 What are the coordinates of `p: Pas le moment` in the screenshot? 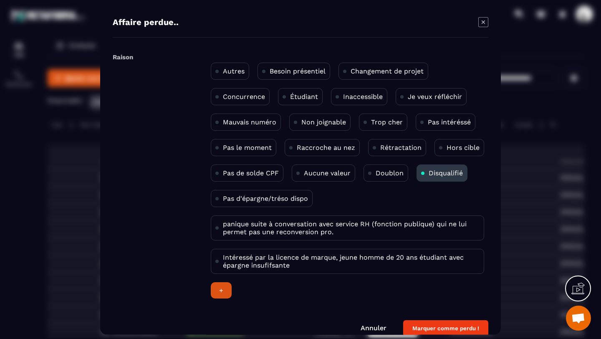 It's located at (247, 147).